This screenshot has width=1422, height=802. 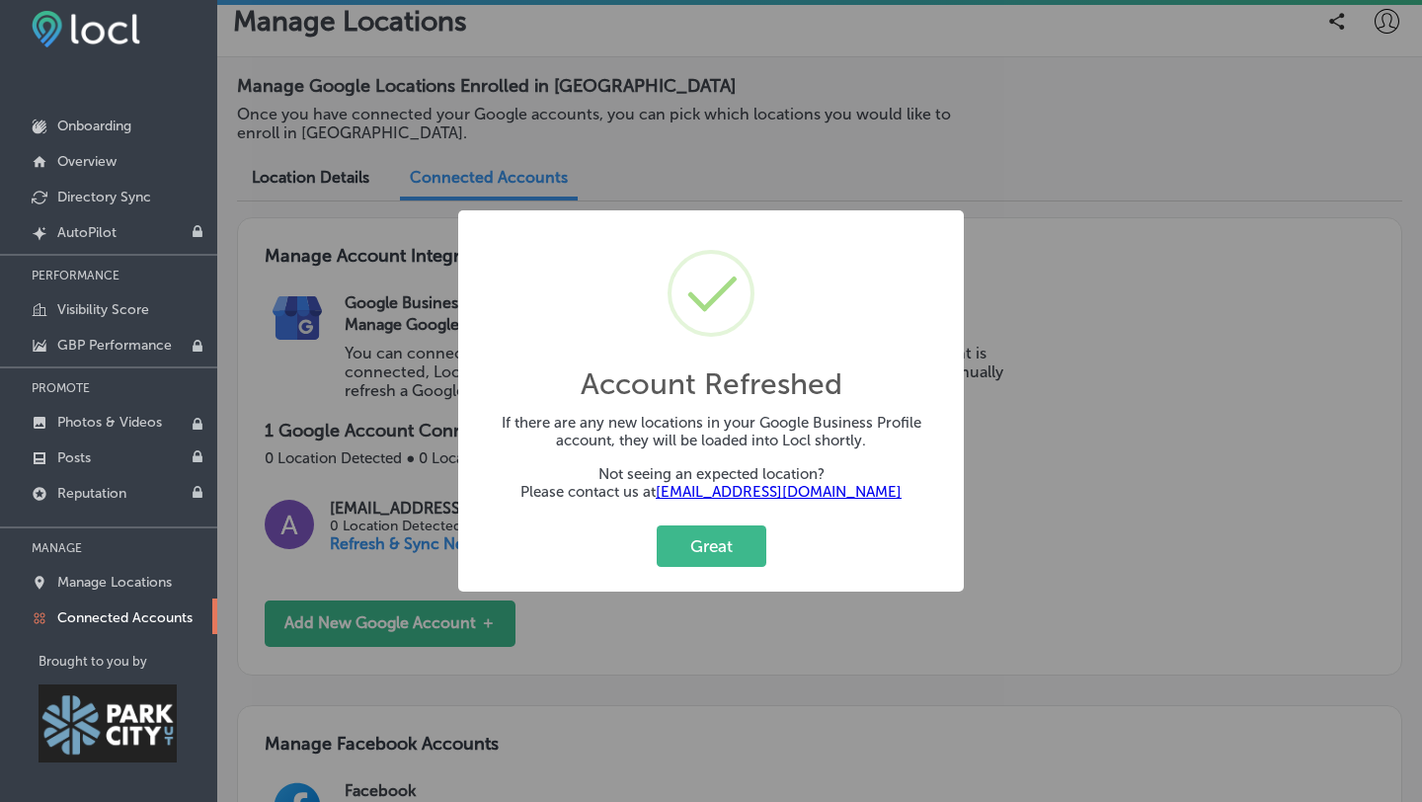 I want to click on p: Not seeing an expected location?, so click(x=711, y=474).